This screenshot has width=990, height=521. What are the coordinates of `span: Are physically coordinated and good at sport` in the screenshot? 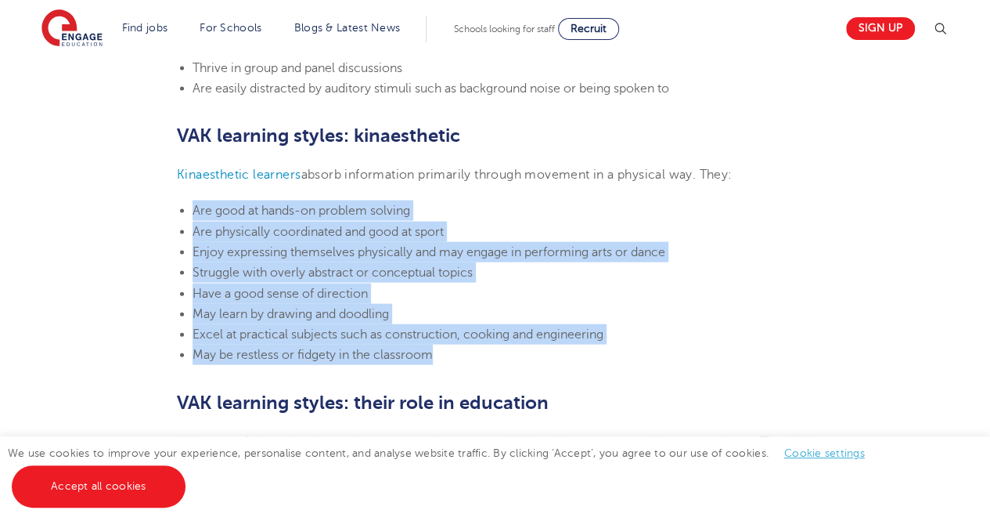 It's located at (318, 232).